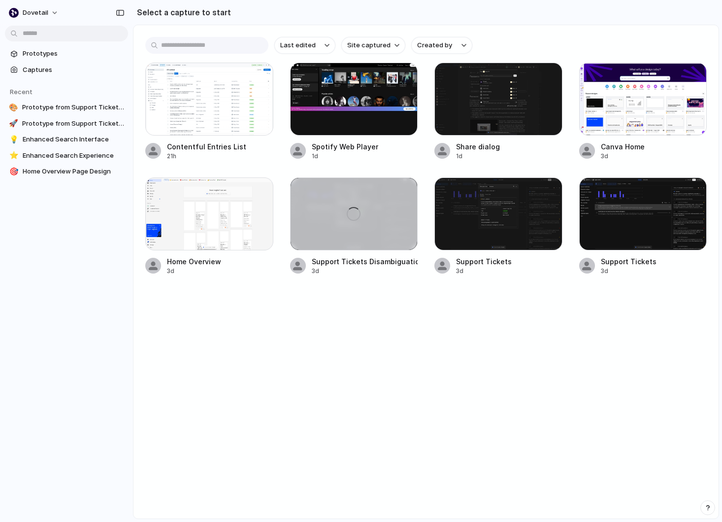 Image resolution: width=722 pixels, height=522 pixels. I want to click on div: Share dialog, so click(478, 146).